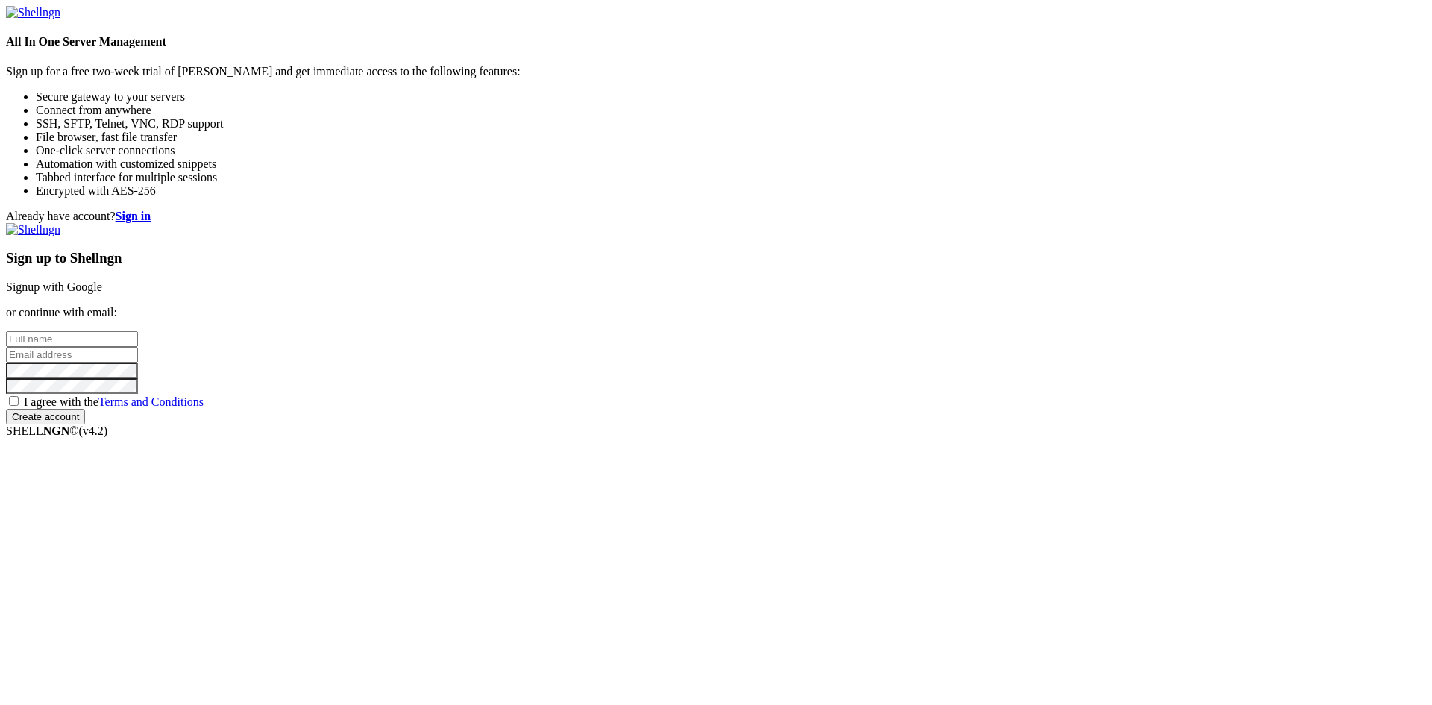 This screenshot has width=1432, height=705. Describe the element at coordinates (54, 286) in the screenshot. I see `a: Signup with Google` at that location.